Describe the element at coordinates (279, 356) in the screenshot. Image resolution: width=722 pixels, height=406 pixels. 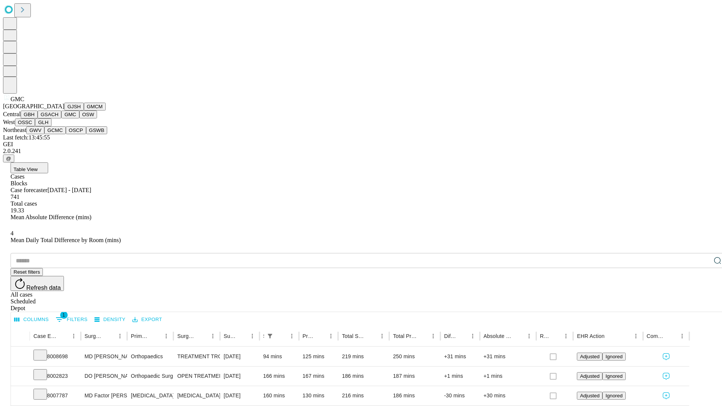
I see `div: 94 mins` at that location.